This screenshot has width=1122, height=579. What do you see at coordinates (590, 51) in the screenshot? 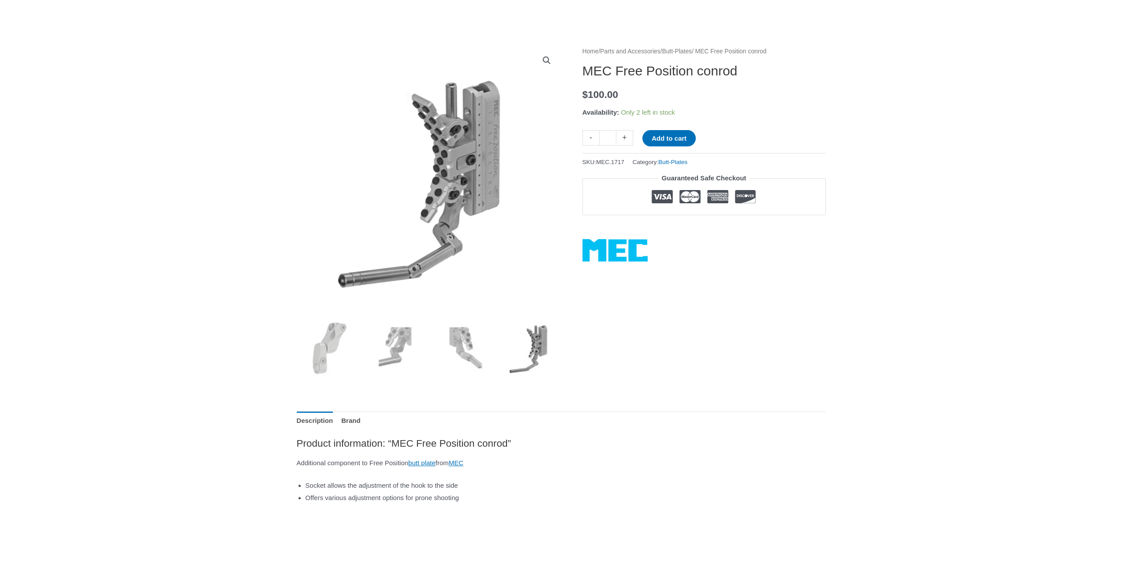
I see `a: Home` at bounding box center [590, 51].